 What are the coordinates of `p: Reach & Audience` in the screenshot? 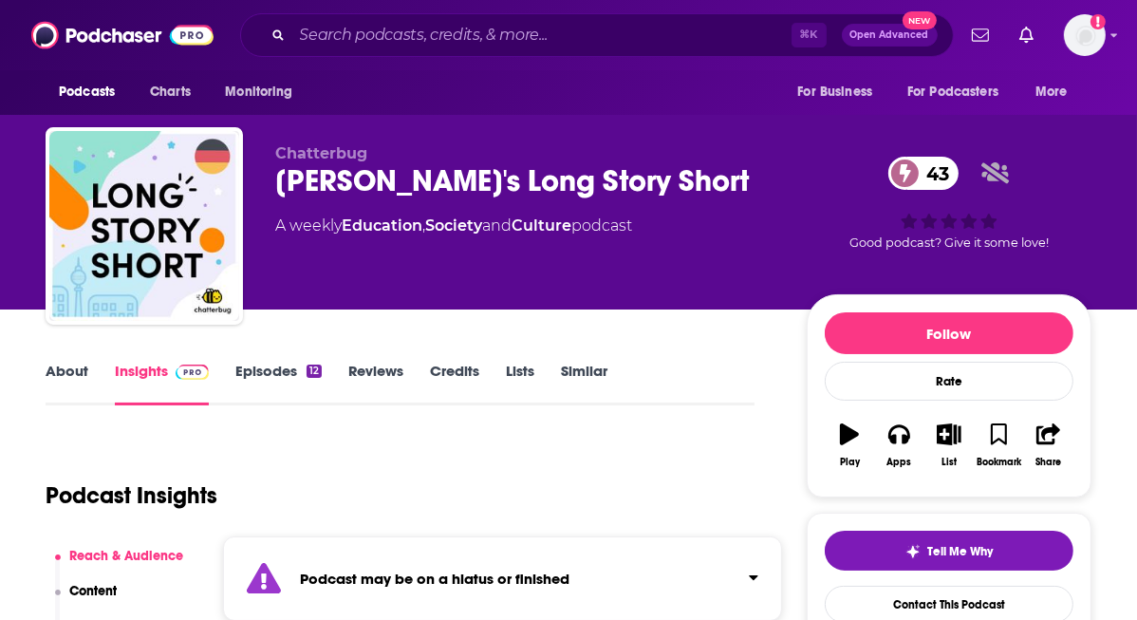 It's located at (126, 555).